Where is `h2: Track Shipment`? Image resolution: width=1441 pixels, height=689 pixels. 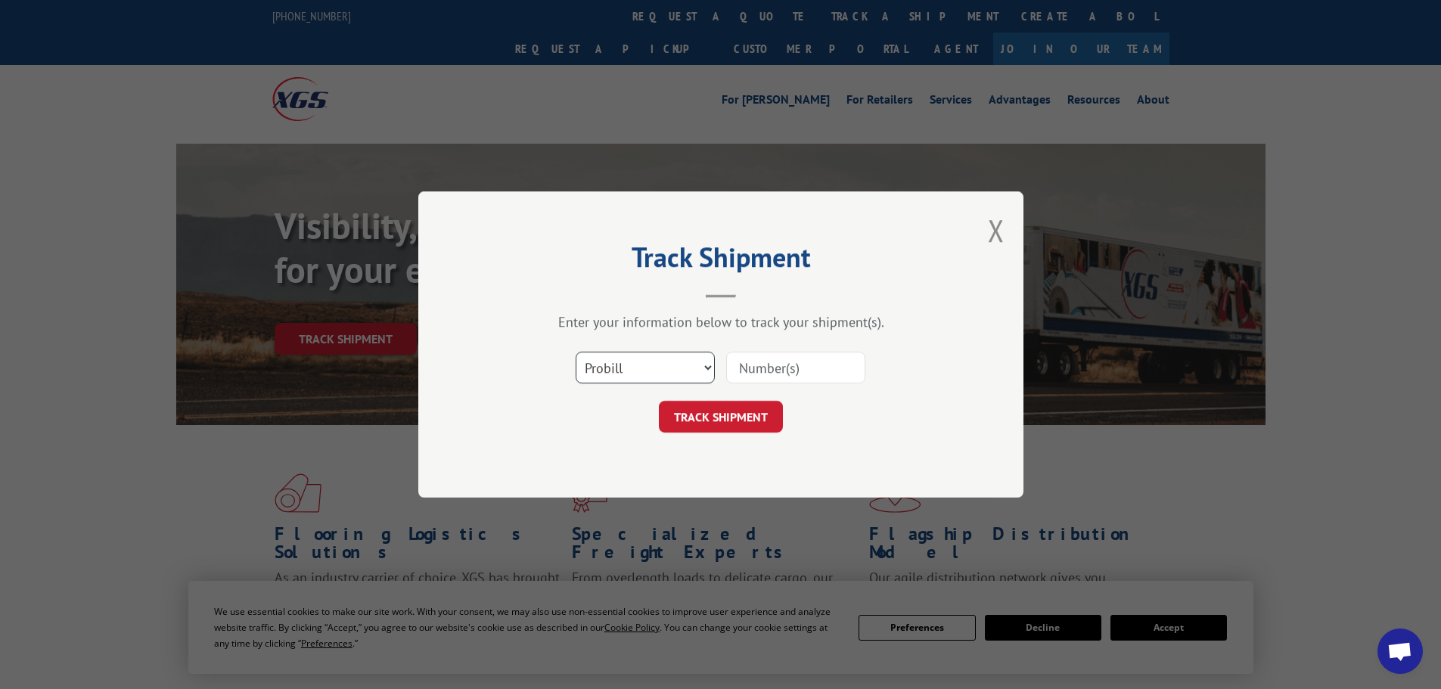
h2: Track Shipment is located at coordinates (721, 261).